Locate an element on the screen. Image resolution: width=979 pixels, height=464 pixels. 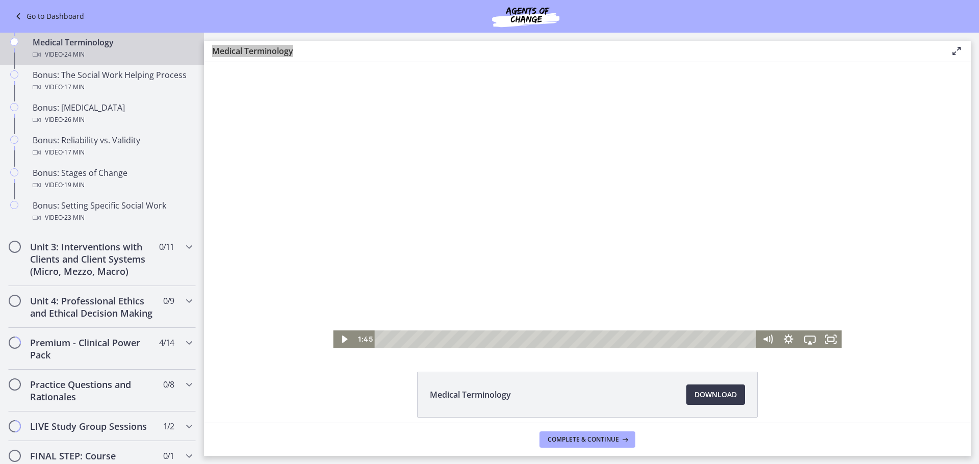
div: Bonus: The Social Work Helping Process is located at coordinates (112, 81).